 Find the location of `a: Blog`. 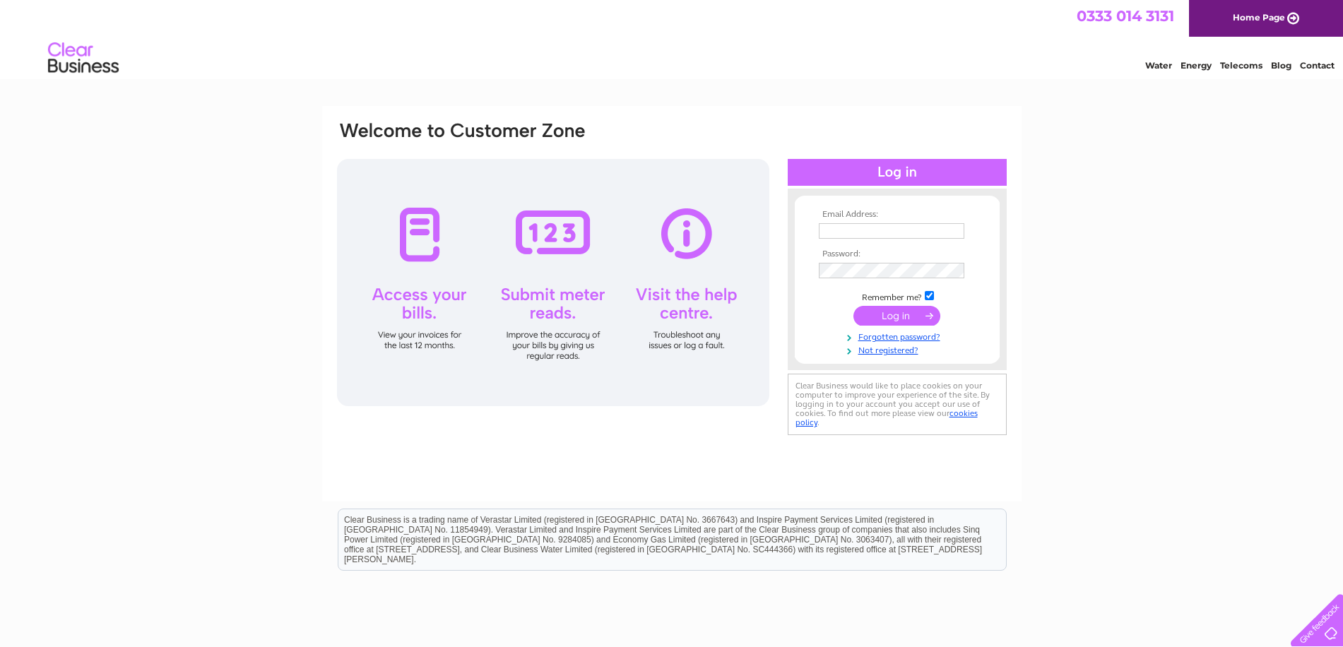

a: Blog is located at coordinates (1281, 65).